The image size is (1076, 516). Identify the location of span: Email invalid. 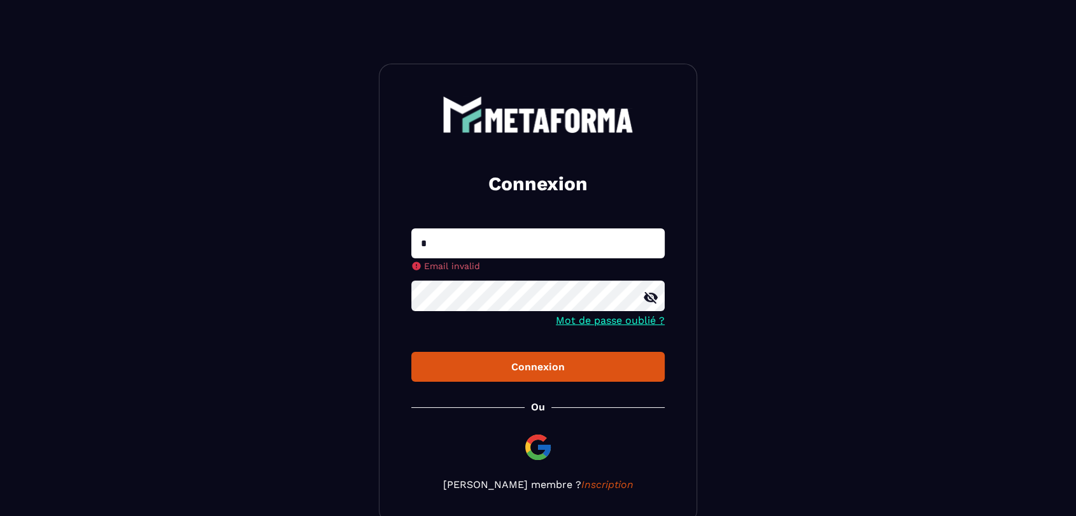
(452, 266).